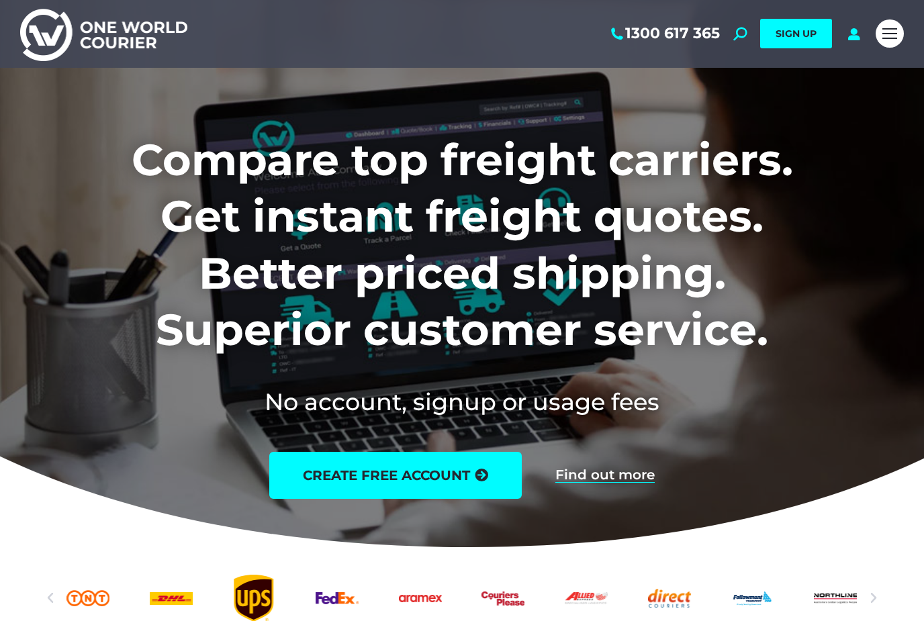  I want to click on h2: No account, signup or usage fees, so click(462, 401).